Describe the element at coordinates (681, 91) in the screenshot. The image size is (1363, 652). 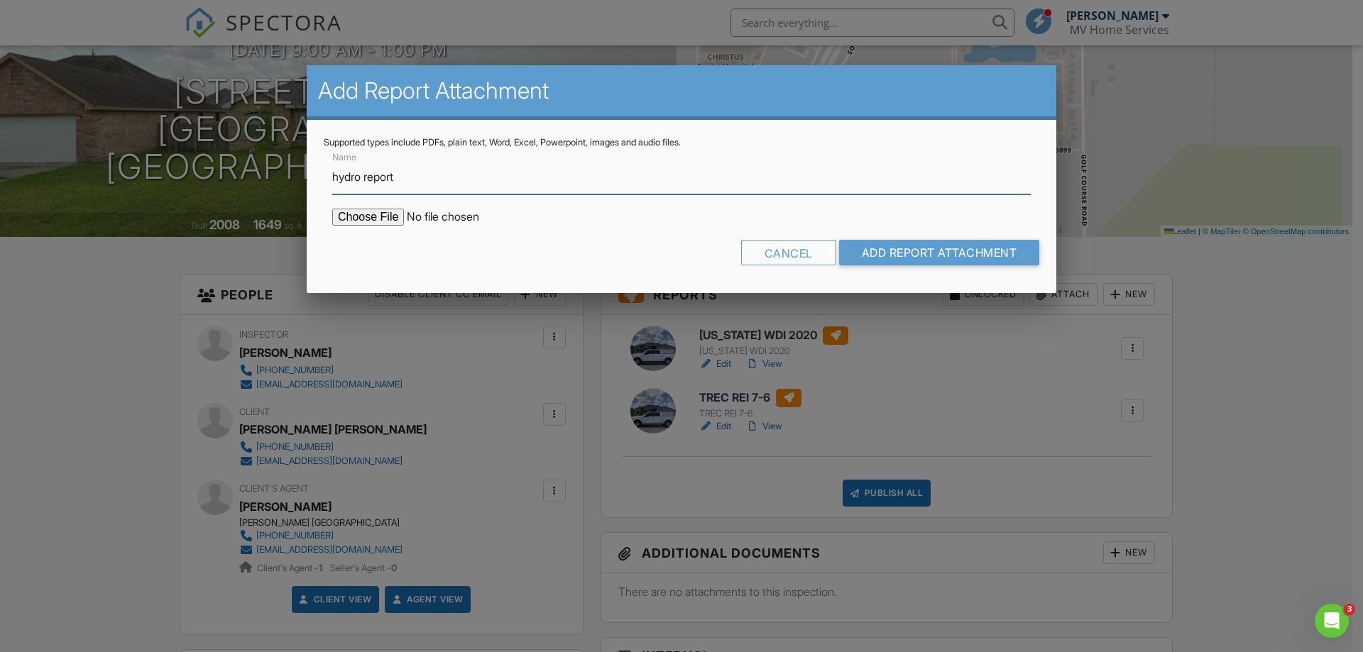
I see `h2: Add Report Attachment` at that location.